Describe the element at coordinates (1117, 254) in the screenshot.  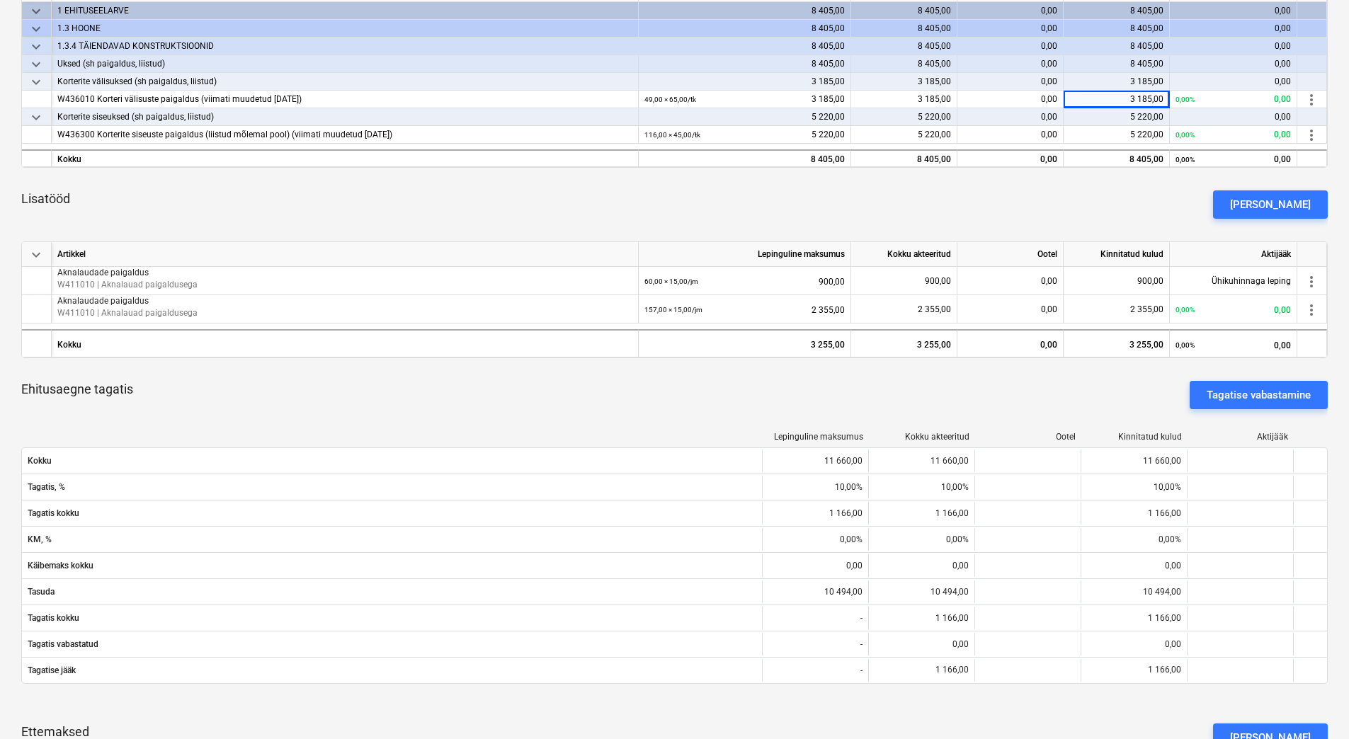
I see `div: Kinnitatud kulud` at that location.